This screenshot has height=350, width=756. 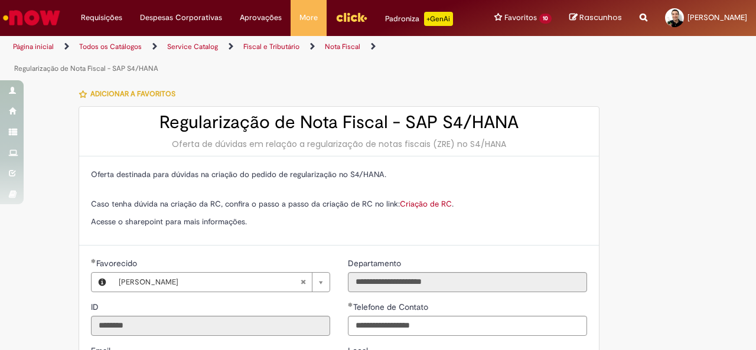 I want to click on label: Somente leitura - Departamento, so click(x=376, y=264).